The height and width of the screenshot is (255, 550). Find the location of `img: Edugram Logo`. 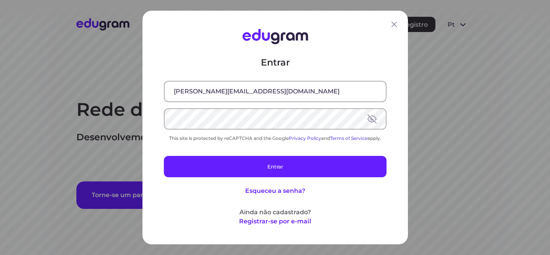

img: Edugram Logo is located at coordinates (275, 37).